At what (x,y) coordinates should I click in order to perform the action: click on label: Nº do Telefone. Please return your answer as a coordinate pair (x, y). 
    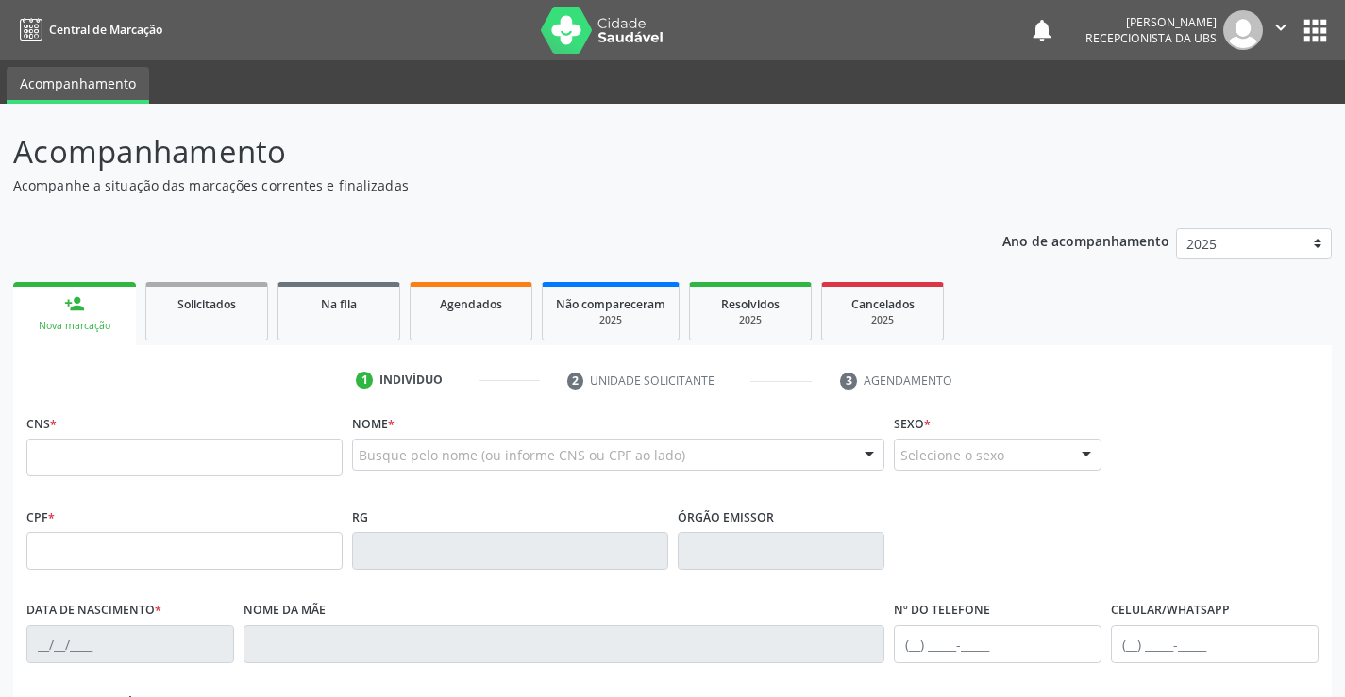
    Looking at the image, I should click on (942, 611).